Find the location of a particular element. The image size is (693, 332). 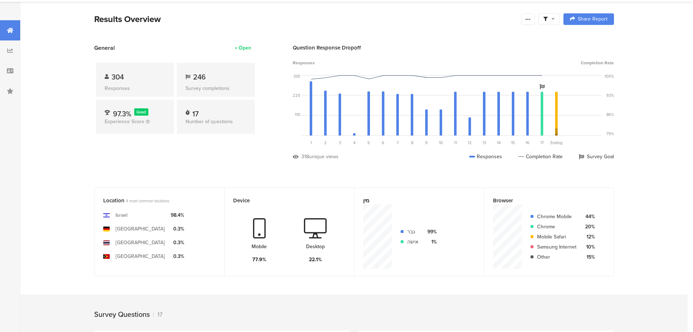

div: Browser is located at coordinates (543, 200).